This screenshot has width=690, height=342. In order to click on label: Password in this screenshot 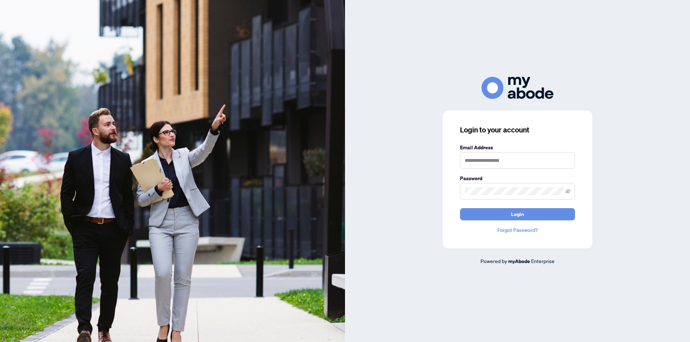, I will do `click(518, 179)`.